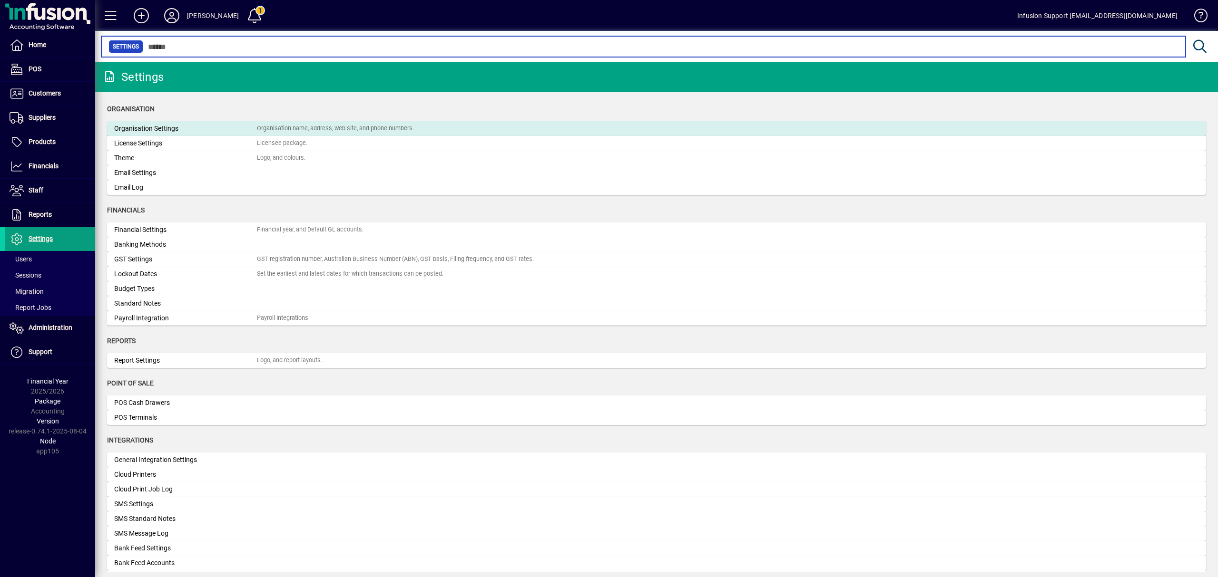 Image resolution: width=1218 pixels, height=577 pixels. Describe the element at coordinates (656, 173) in the screenshot. I see `a: Email Settings` at that location.